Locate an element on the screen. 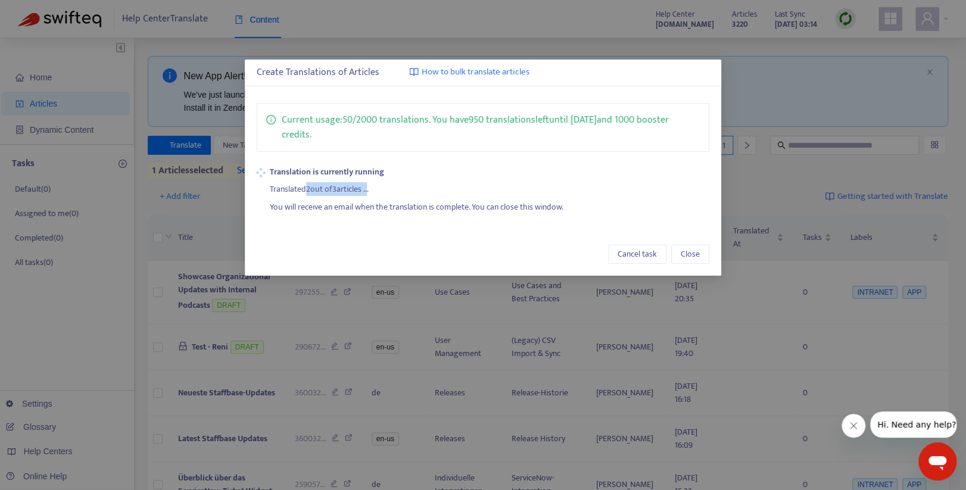 Image resolution: width=966 pixels, height=490 pixels. div: Create Translations of Articles is located at coordinates (483, 73).